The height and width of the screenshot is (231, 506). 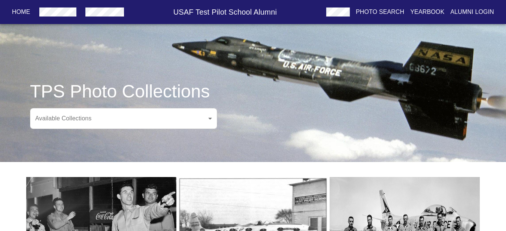 What do you see at coordinates (473, 12) in the screenshot?
I see `p: Alumni Login` at bounding box center [473, 12].